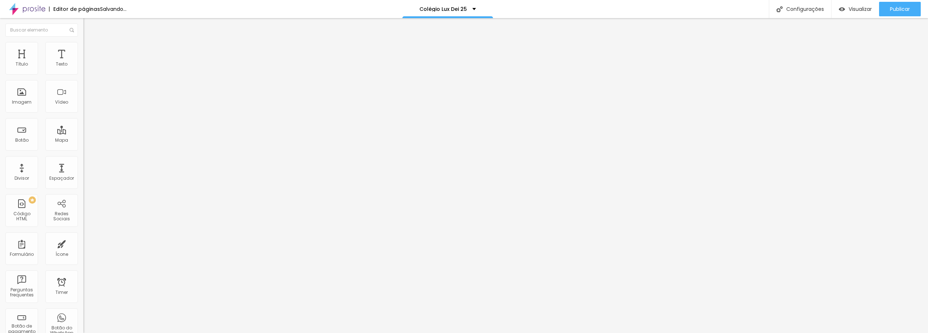 The image size is (928, 333). What do you see at coordinates (62, 102) in the screenshot?
I see `div: Vídeo` at bounding box center [62, 102].